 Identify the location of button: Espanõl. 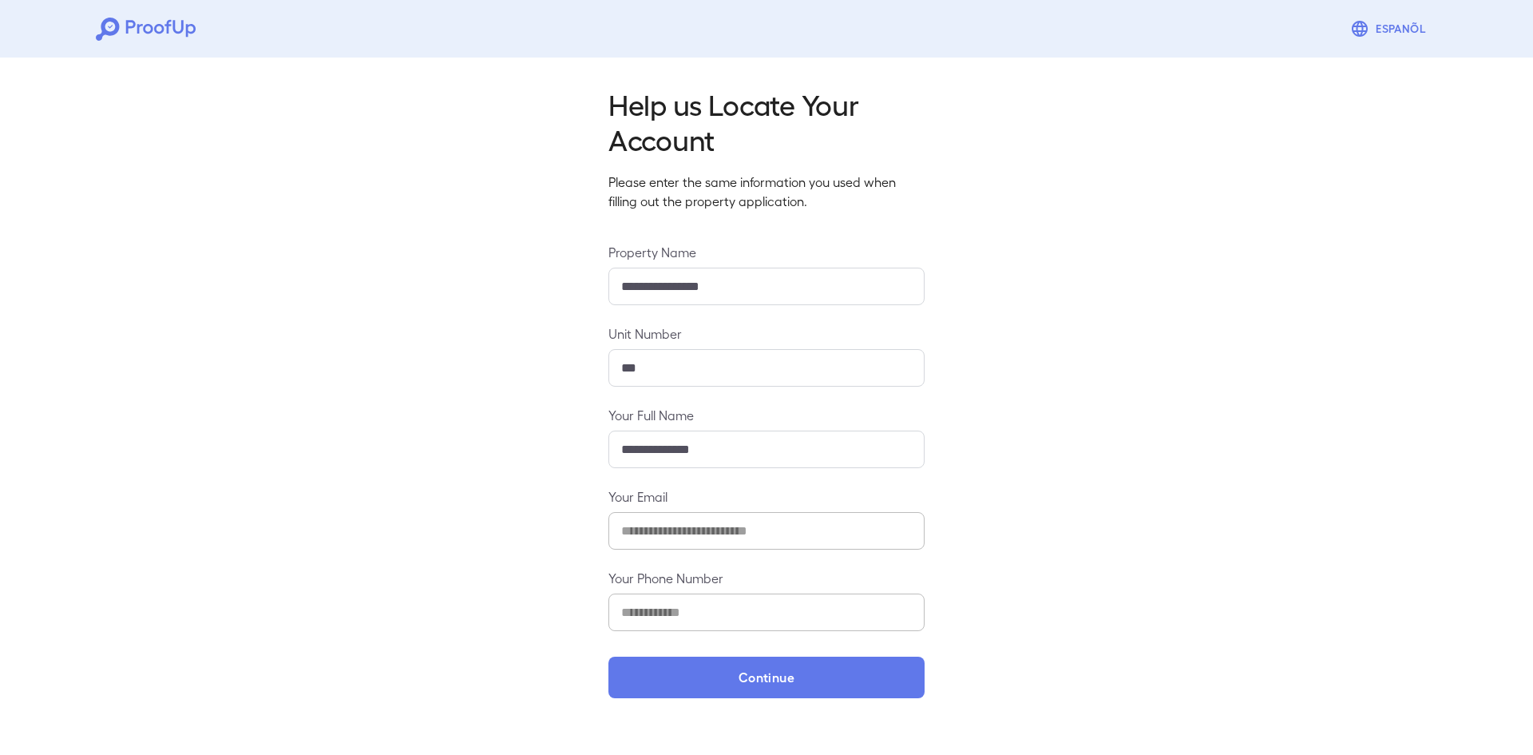
(1390, 29).